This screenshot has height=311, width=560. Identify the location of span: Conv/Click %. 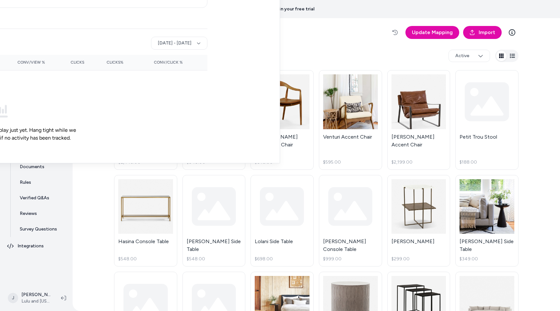
(168, 62).